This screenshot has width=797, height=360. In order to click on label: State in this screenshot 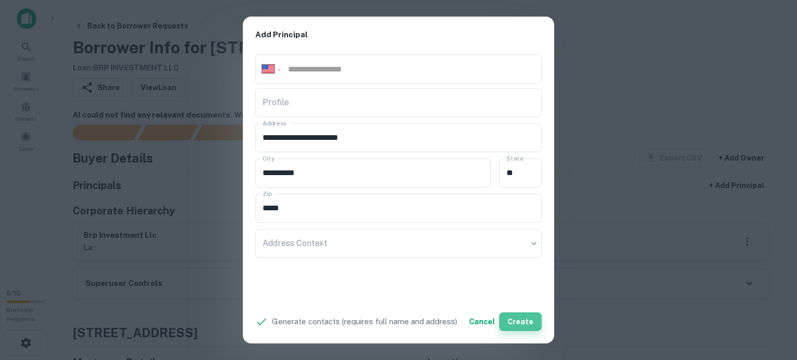, I will do `click(514, 158)`.